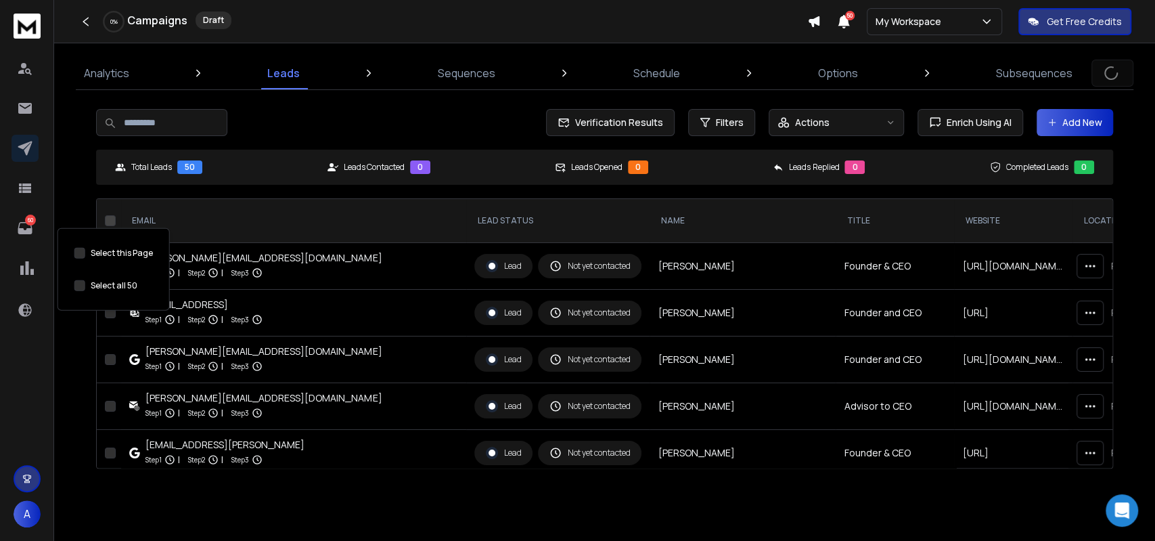 The width and height of the screenshot is (1155, 541). What do you see at coordinates (838, 73) in the screenshot?
I see `p: Options` at bounding box center [838, 73].